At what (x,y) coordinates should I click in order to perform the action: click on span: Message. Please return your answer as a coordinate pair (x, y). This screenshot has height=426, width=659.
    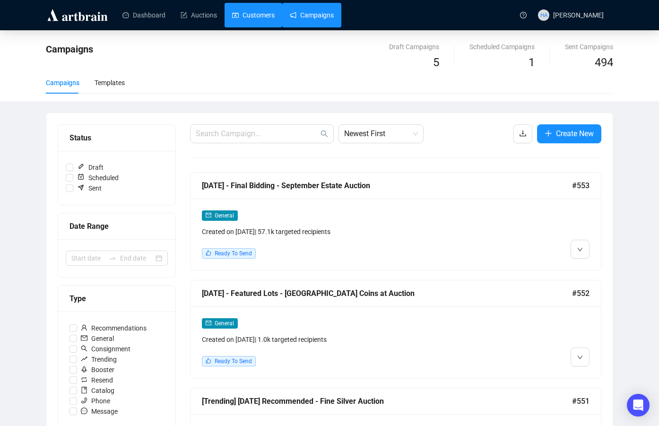
    Looking at the image, I should click on (99, 411).